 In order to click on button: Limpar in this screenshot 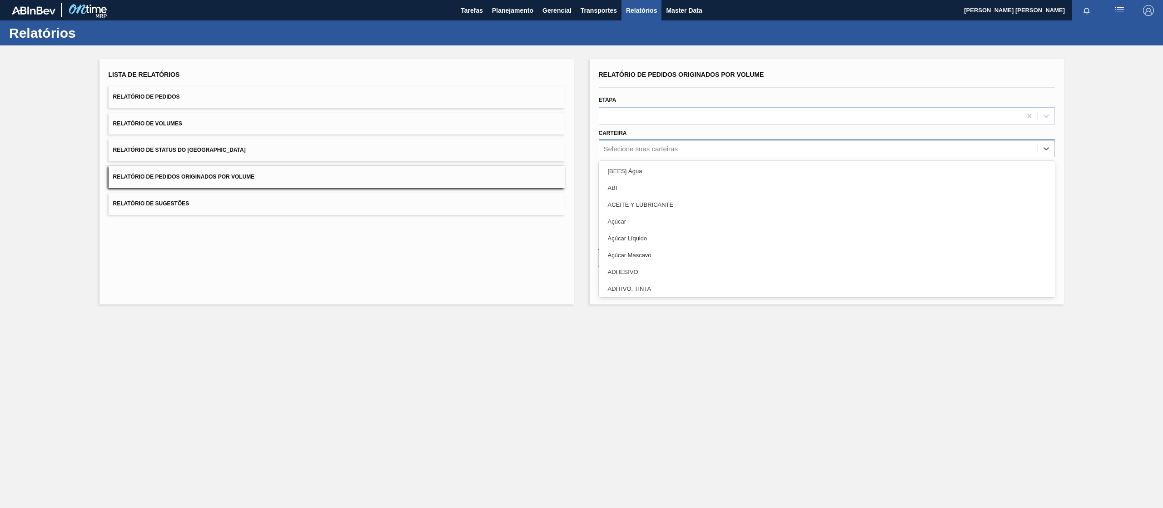, I will do `click(710, 258)`.